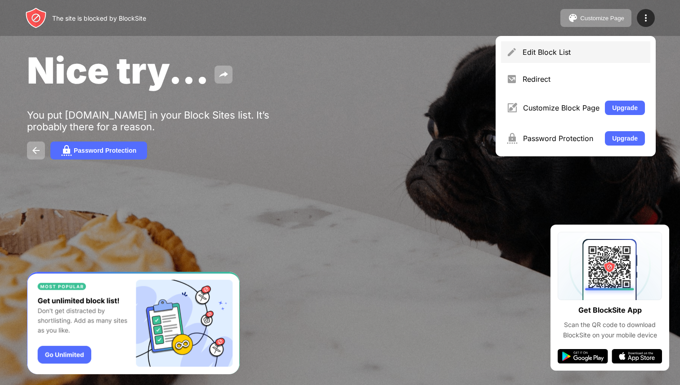 This screenshot has width=680, height=385. I want to click on button: Customize Page, so click(596, 18).